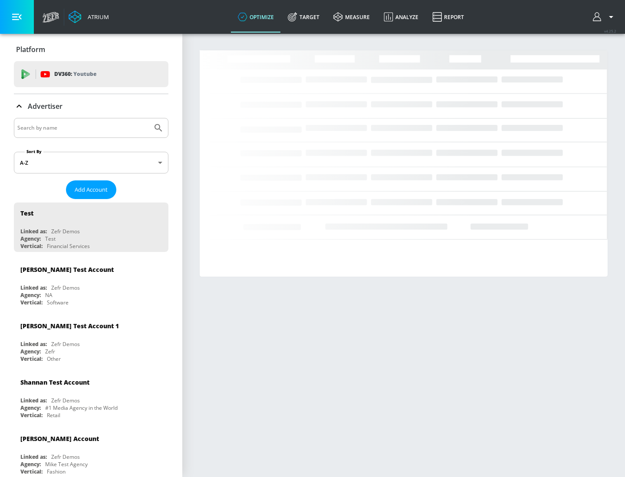  What do you see at coordinates (49, 295) in the screenshot?
I see `div: NA` at bounding box center [49, 295].